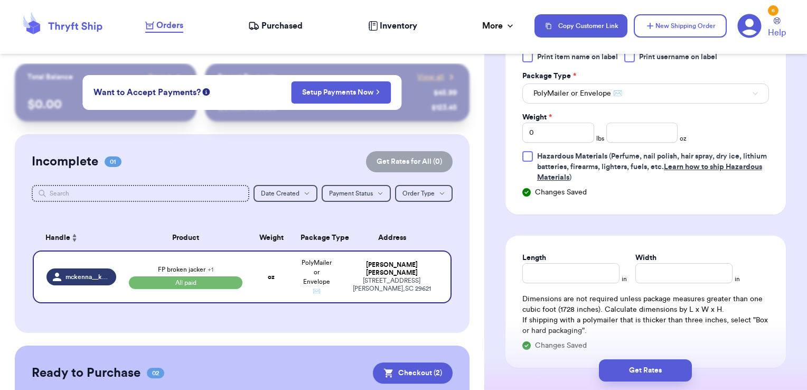  What do you see at coordinates (356, 193) in the screenshot?
I see `button: Payment Status` at bounding box center [356, 193].